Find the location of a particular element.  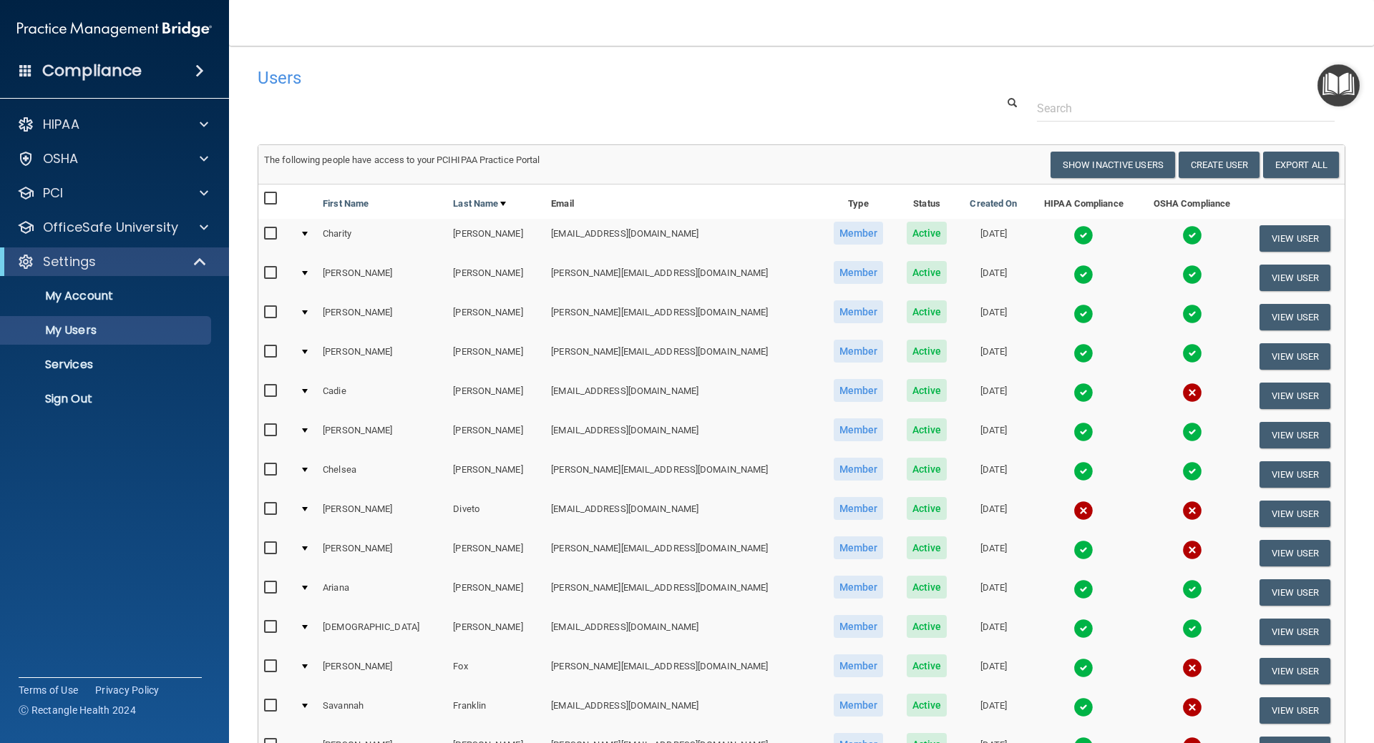

a: Settings is located at coordinates (112, 262).